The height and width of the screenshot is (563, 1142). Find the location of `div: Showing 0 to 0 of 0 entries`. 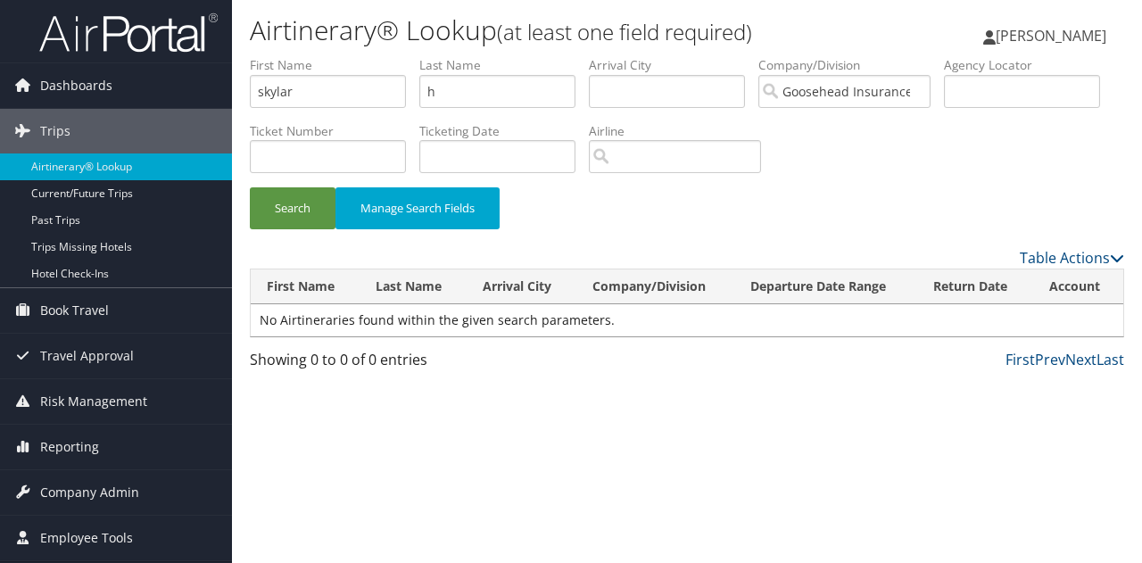

div: Showing 0 to 0 of 0 entries is located at coordinates (349, 364).